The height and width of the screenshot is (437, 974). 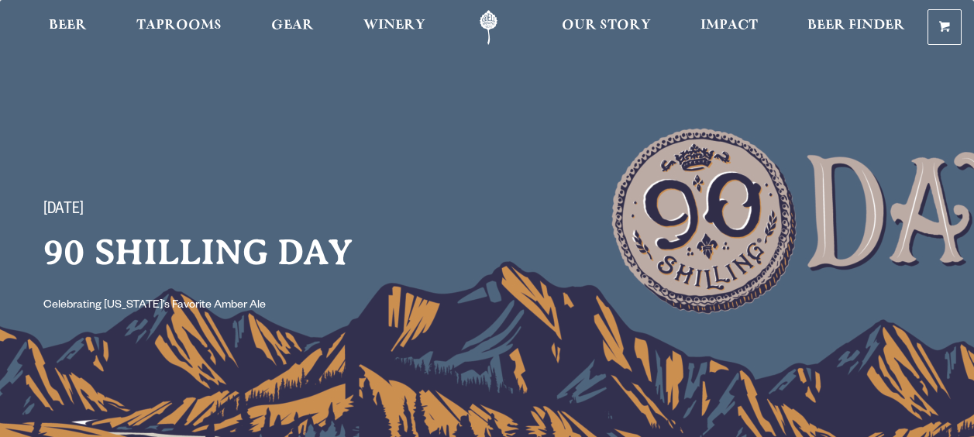 What do you see at coordinates (67, 26) in the screenshot?
I see `span: Beer` at bounding box center [67, 26].